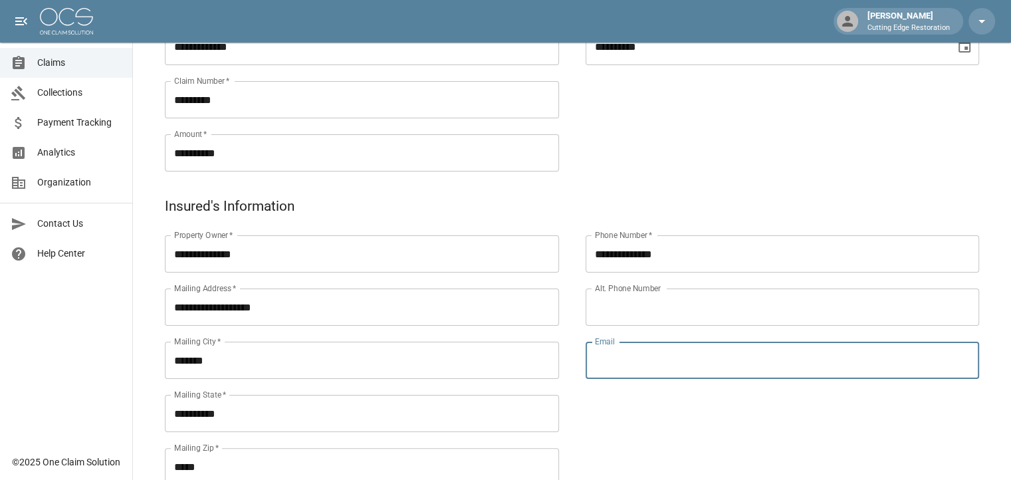 The image size is (1011, 480). I want to click on span: Payment Tracking, so click(79, 122).